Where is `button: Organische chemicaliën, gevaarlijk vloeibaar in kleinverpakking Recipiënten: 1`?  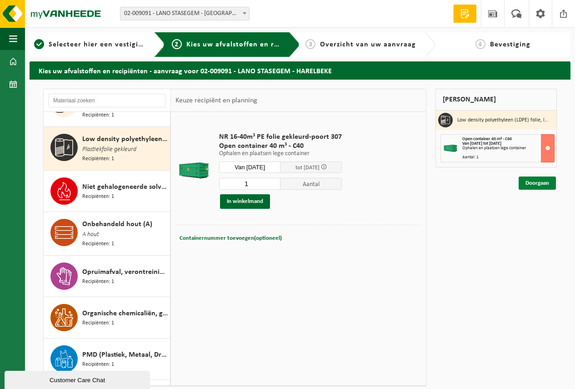
button: Organische chemicaliën, gevaarlijk vloeibaar in kleinverpakking Recipiënten: 1 is located at coordinates (107, 317).